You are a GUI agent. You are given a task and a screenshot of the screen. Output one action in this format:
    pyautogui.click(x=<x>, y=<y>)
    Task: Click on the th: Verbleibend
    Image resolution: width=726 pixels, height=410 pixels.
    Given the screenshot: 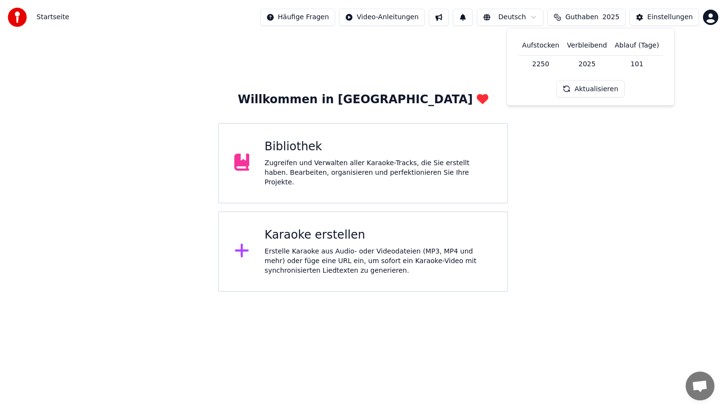 What is the action you would take?
    pyautogui.click(x=587, y=46)
    